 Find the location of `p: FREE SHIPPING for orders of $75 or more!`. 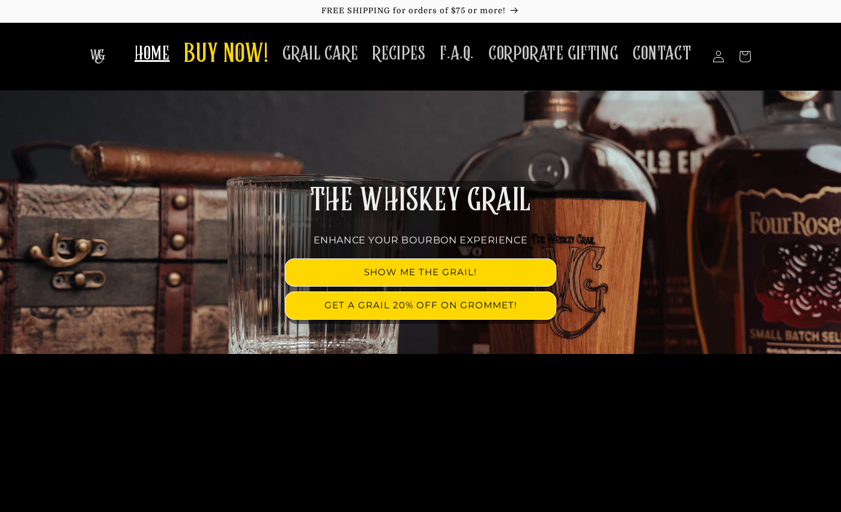

p: FREE SHIPPING for orders of $75 or more! is located at coordinates (421, 11).